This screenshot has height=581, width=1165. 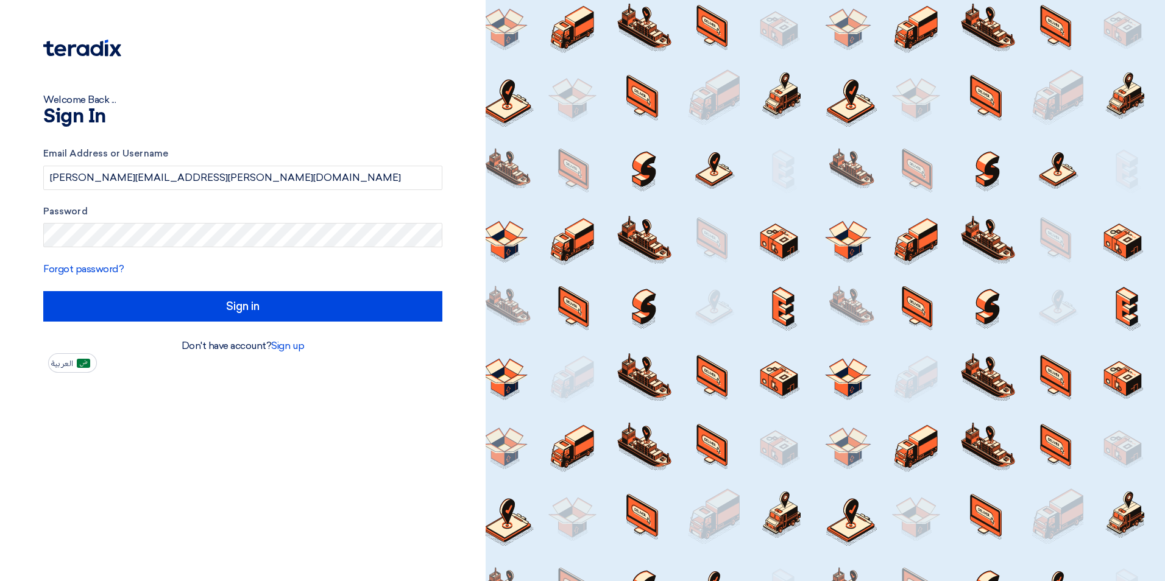 I want to click on label: Email Address or Username, so click(x=242, y=154).